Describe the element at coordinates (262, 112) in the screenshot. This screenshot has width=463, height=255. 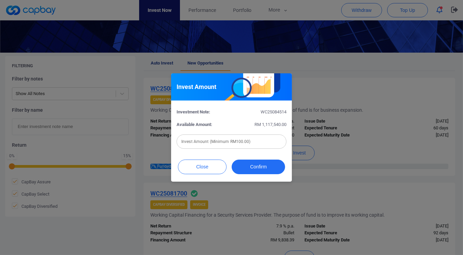
I see `div: WC25084514` at that location.